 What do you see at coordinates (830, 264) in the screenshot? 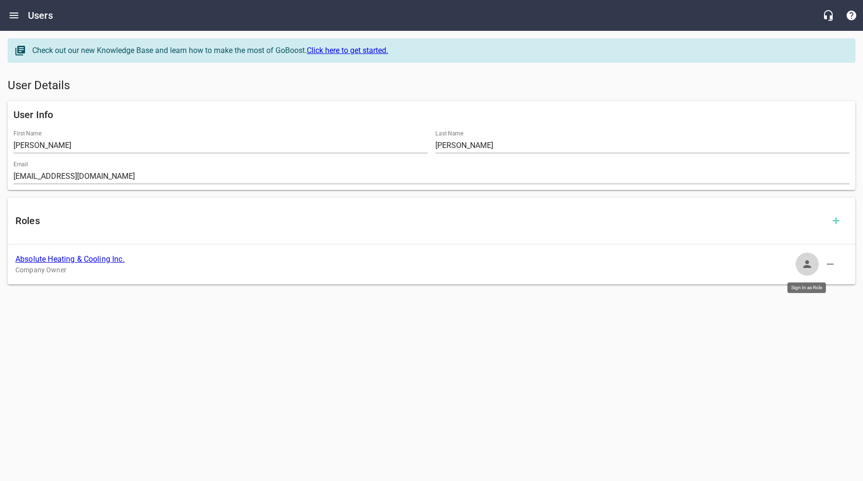
I see `button: Delete Role` at bounding box center [830, 264].